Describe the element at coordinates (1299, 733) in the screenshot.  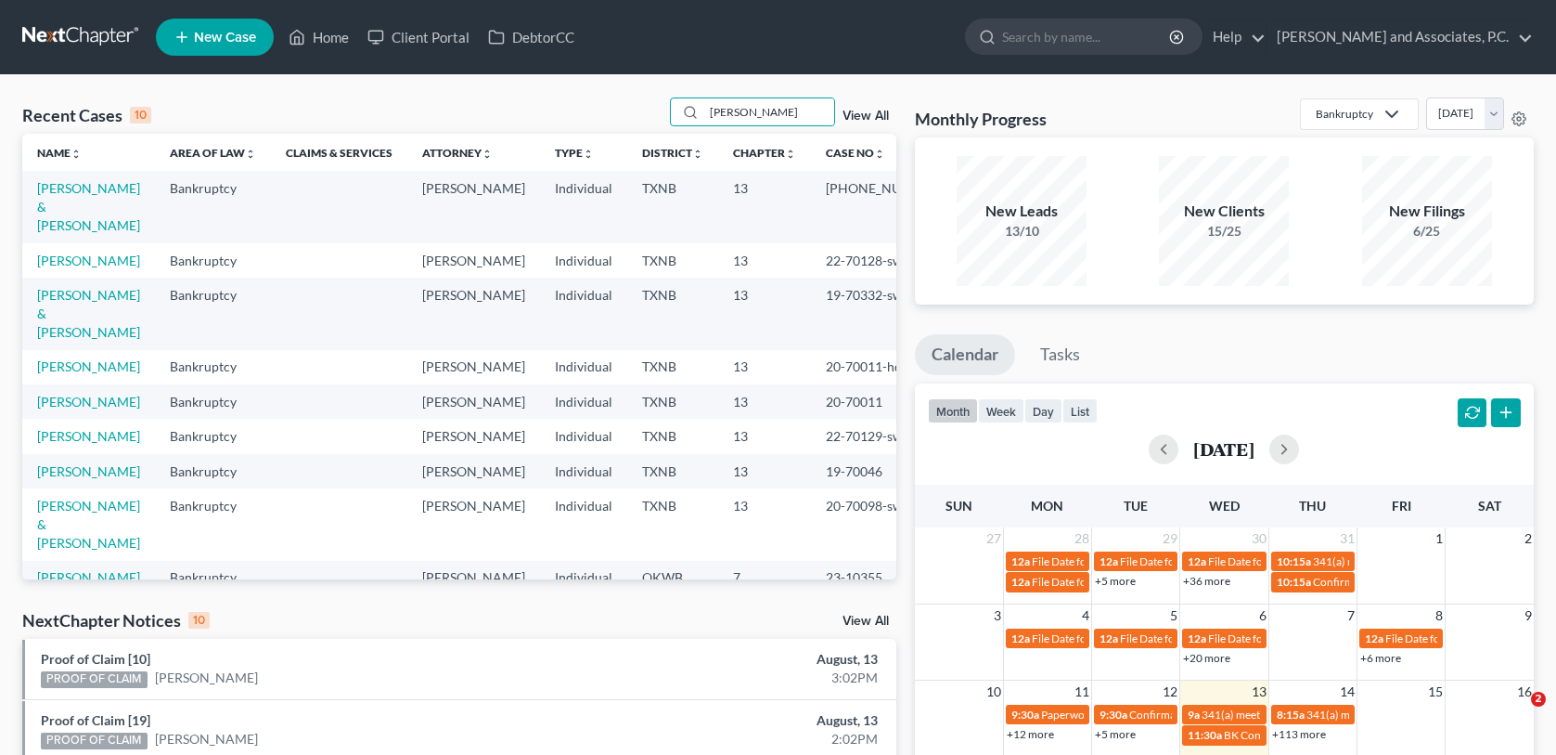
I see `a: +113 more` at that location.